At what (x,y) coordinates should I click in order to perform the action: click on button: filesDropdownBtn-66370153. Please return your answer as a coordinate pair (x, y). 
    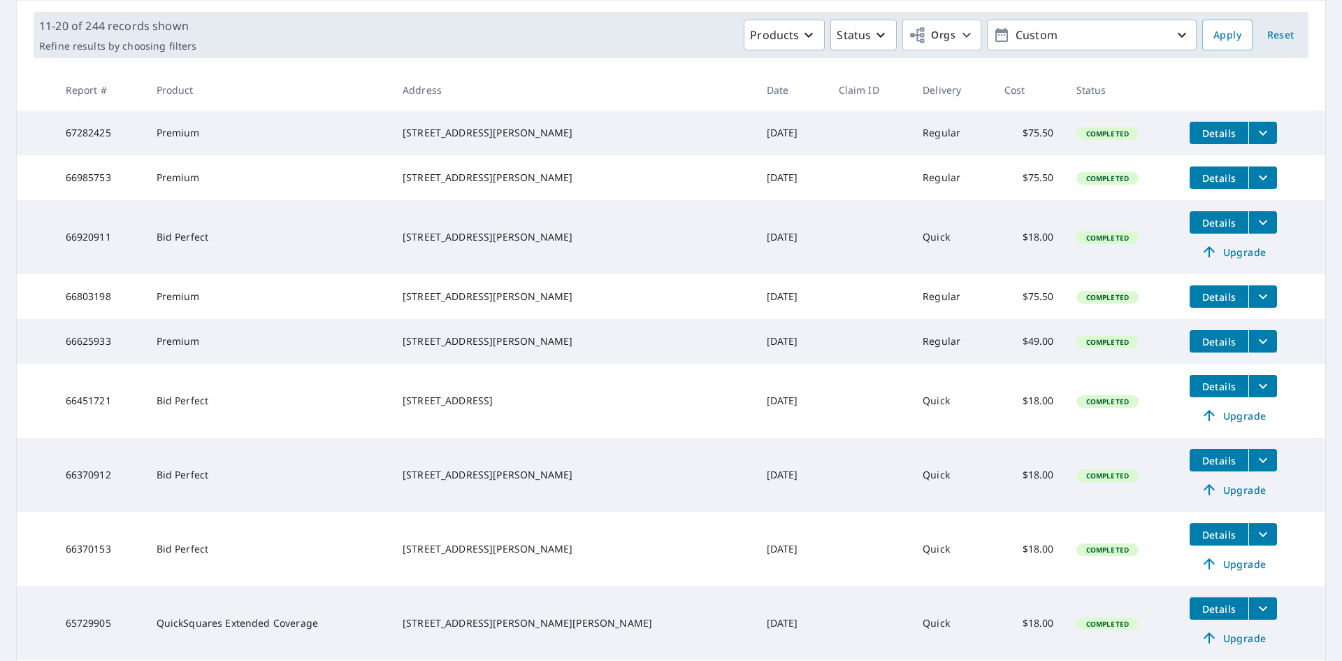
    Looking at the image, I should click on (1262, 534).